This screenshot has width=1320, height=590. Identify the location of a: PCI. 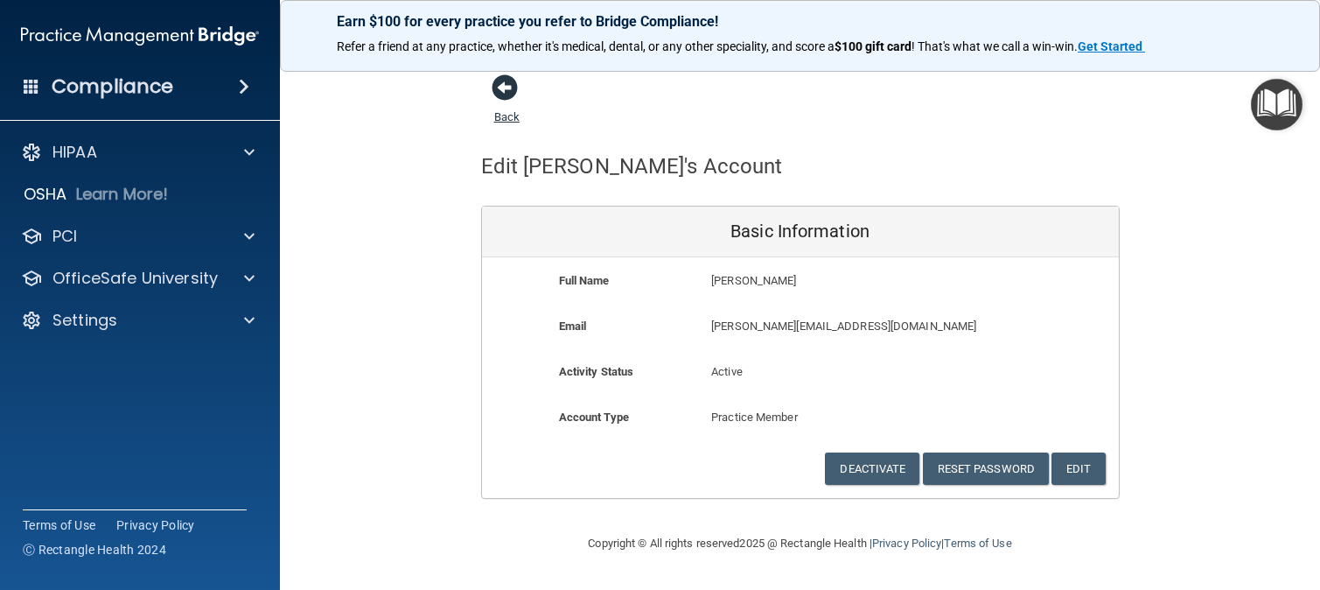
(137, 236).